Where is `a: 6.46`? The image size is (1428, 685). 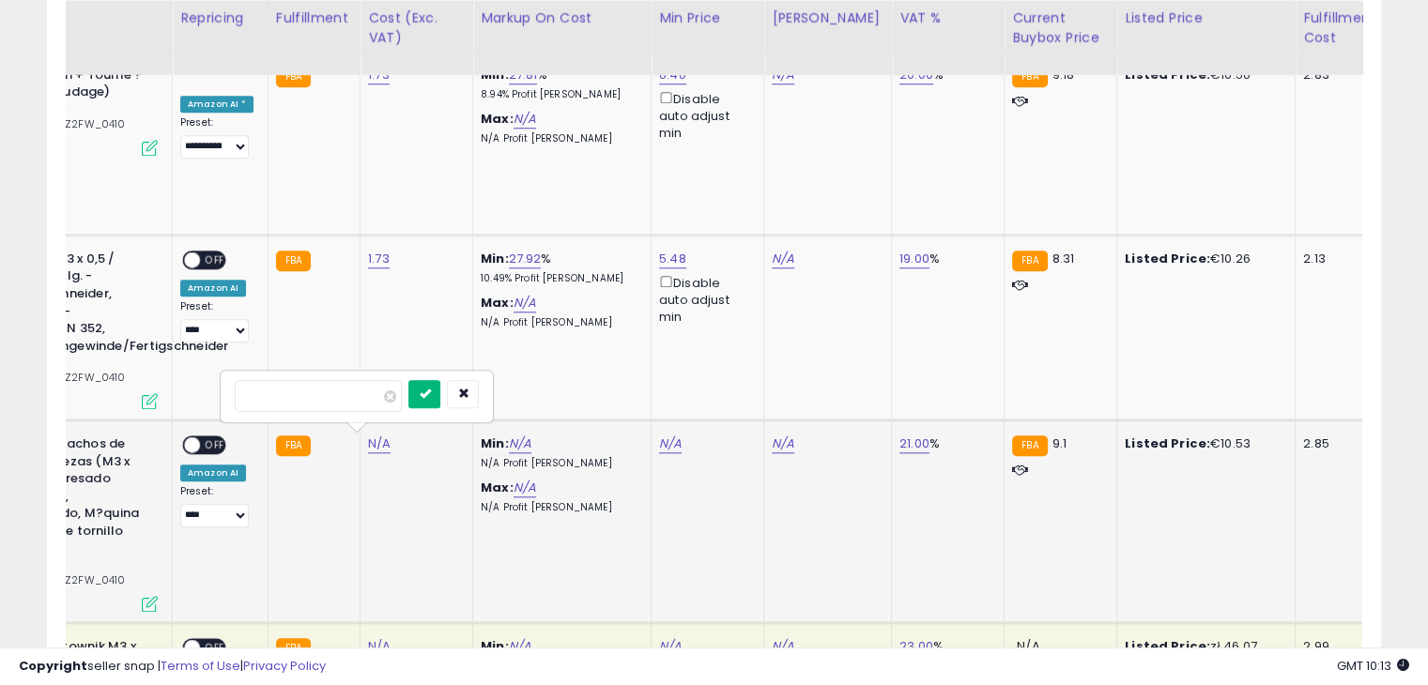 a: 6.46 is located at coordinates (672, 75).